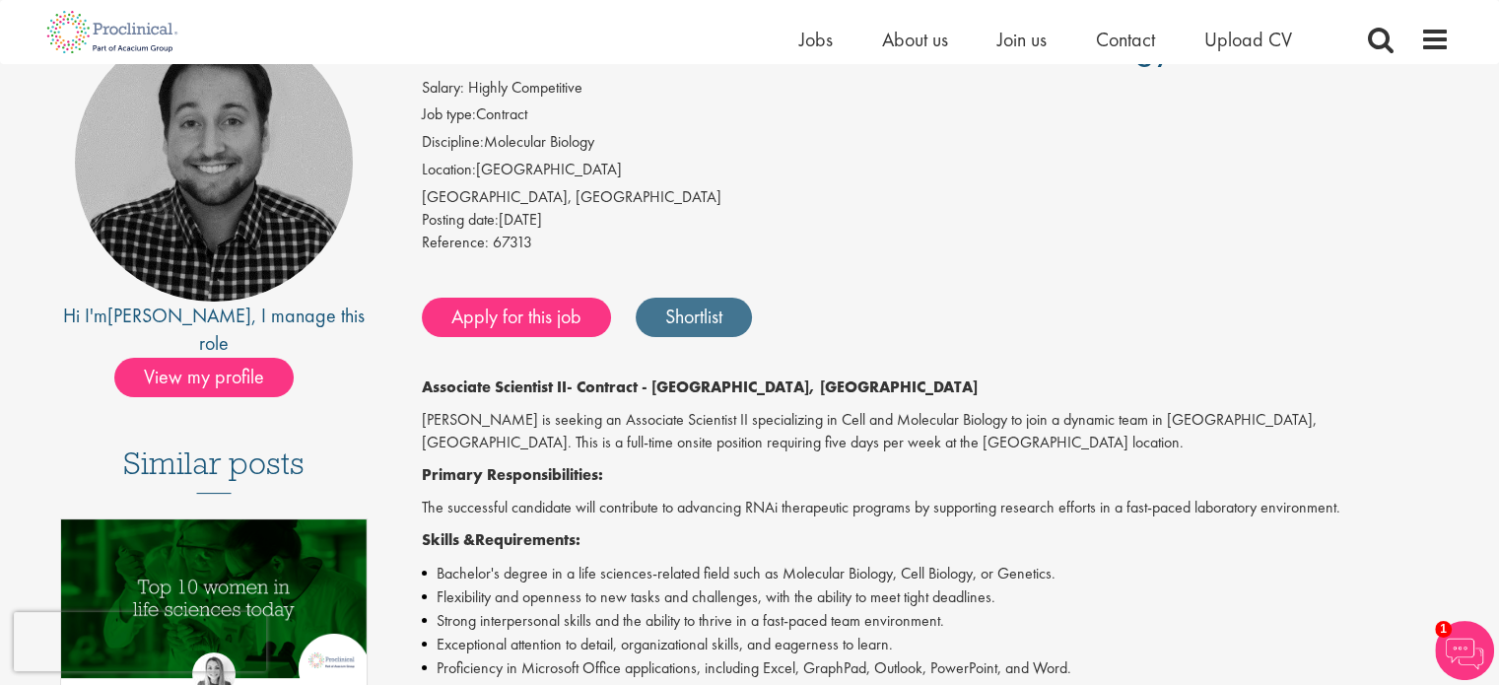 This screenshot has height=685, width=1499. What do you see at coordinates (935, 645) in the screenshot?
I see `li: Exceptional attention to detail, organizational skills, and eagerness to learn.` at bounding box center [935, 645].